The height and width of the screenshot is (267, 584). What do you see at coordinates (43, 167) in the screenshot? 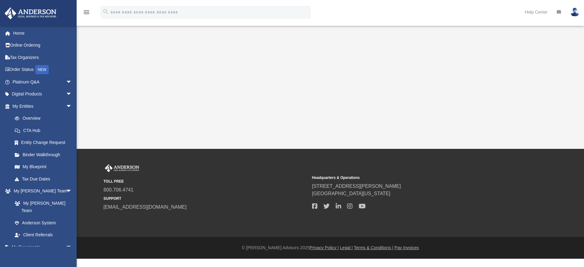
I see `a: My Blueprint` at bounding box center [43, 167].